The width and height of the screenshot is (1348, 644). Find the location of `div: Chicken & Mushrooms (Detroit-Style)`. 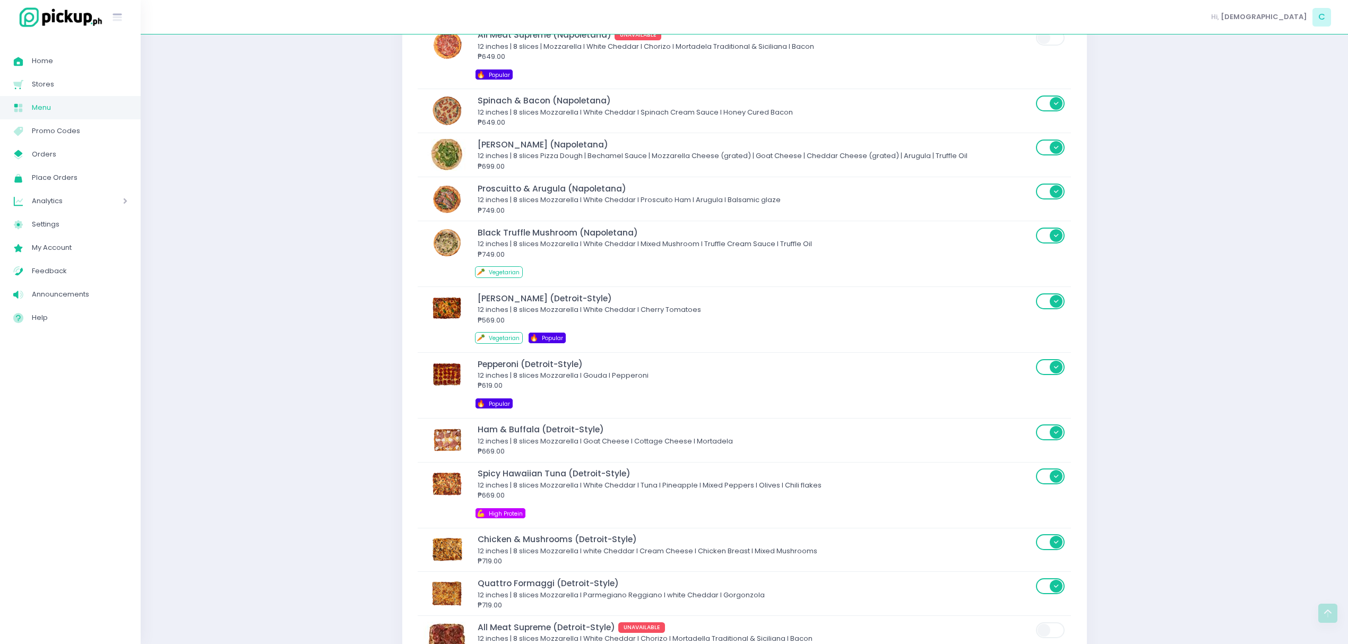

div: Chicken & Mushrooms (Detroit-Style) is located at coordinates (755, 539).